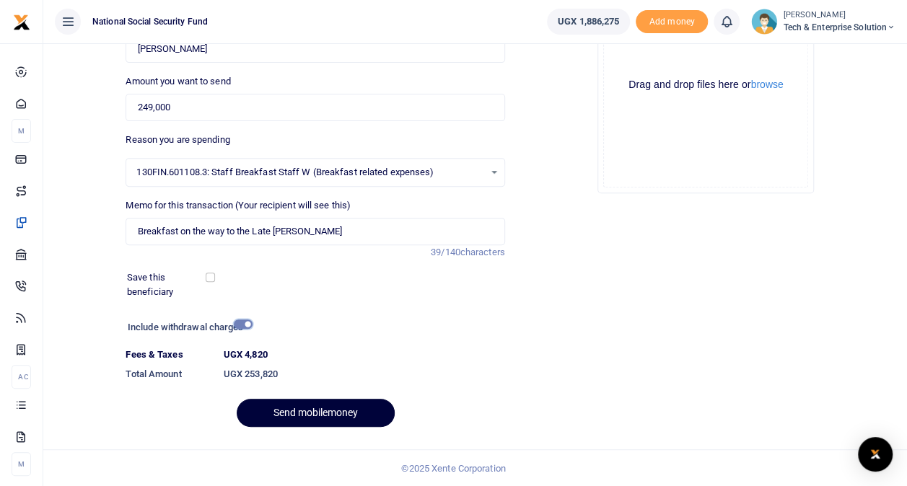 The image size is (907, 486). Describe the element at coordinates (168, 355) in the screenshot. I see `dt: Fees & Taxes` at that location.